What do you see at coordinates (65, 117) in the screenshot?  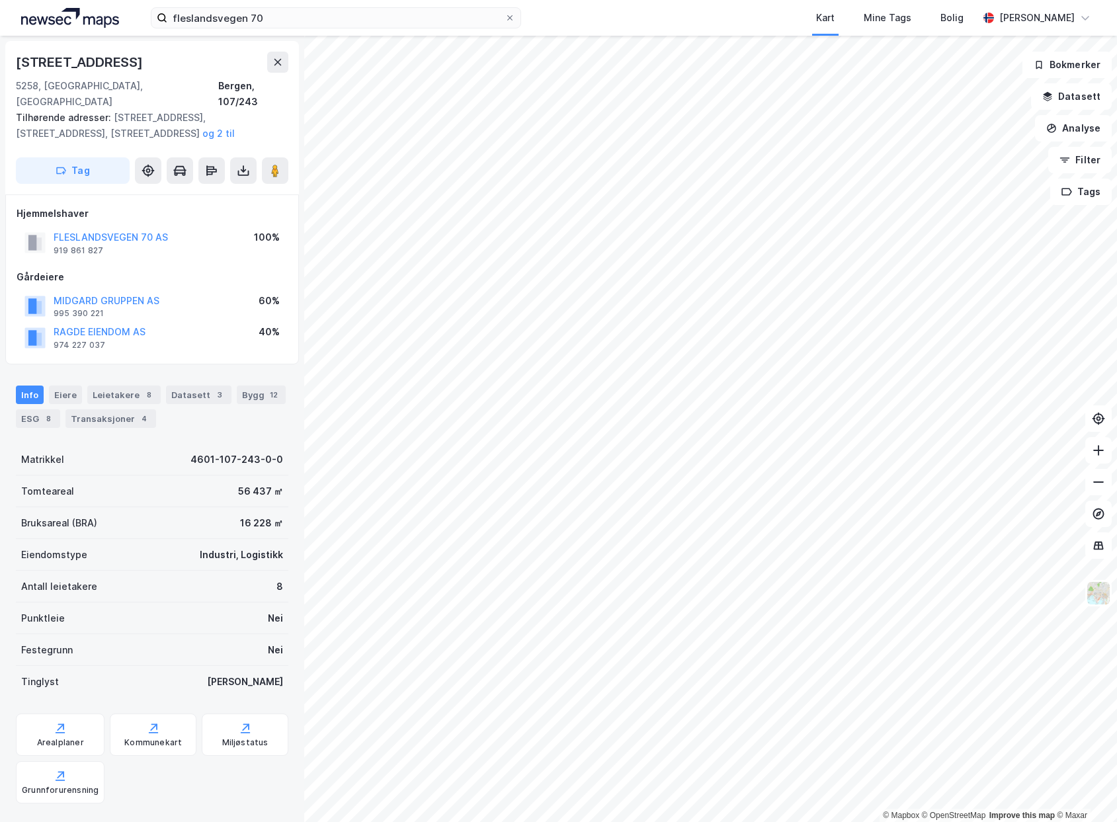 I see `span: Tilhørende adresser:` at bounding box center [65, 117].